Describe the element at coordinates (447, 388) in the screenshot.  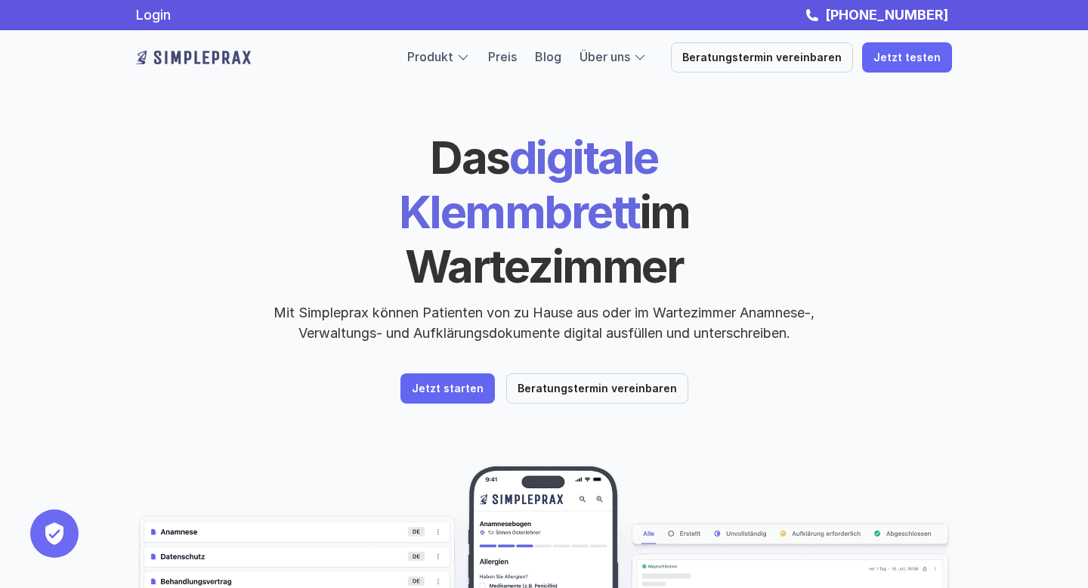
I see `p: Jetzt starten` at that location.